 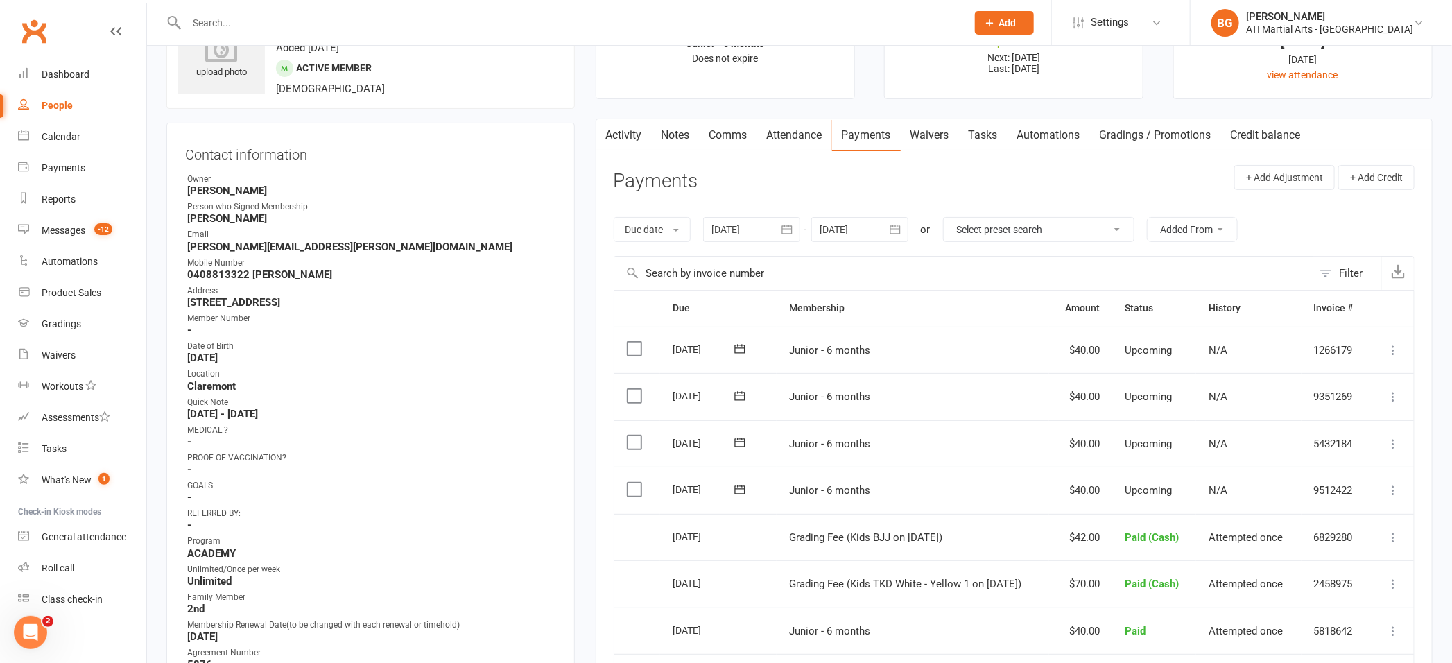 What do you see at coordinates (718, 308) in the screenshot?
I see `th: Due` at bounding box center [718, 308].